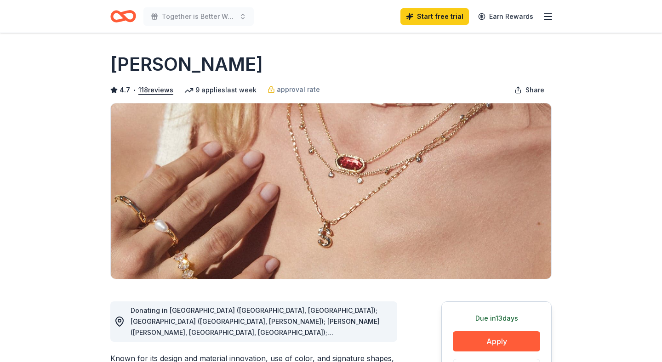 The width and height of the screenshot is (662, 362). I want to click on a: Earn Rewards, so click(506, 17).